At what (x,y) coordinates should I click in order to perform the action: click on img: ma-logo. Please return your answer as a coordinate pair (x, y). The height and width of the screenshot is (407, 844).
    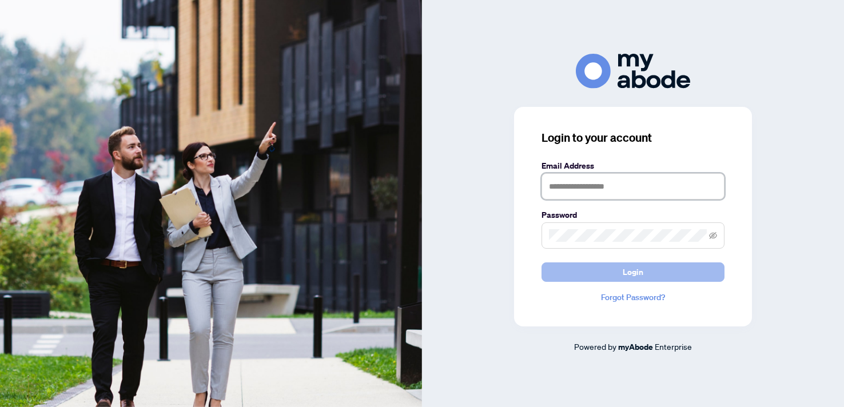
    Looking at the image, I should click on (633, 71).